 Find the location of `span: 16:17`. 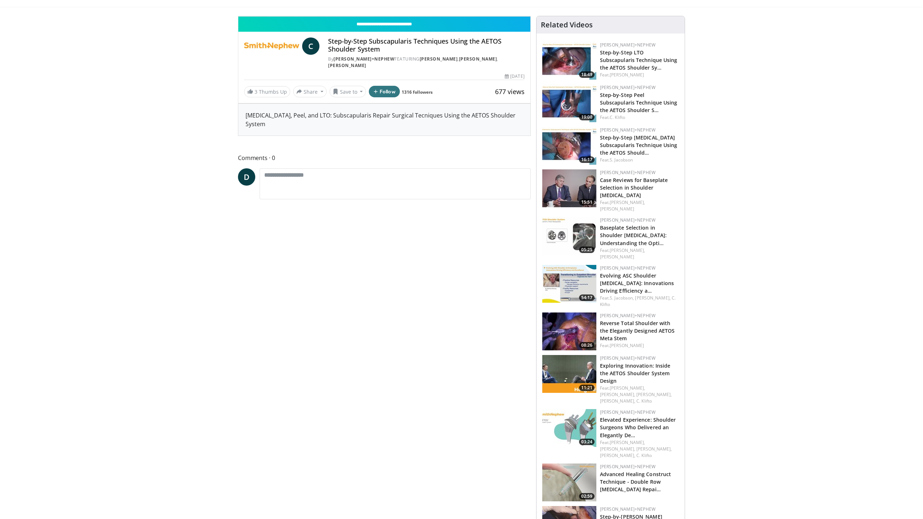

span: 16:17 is located at coordinates (586, 160).